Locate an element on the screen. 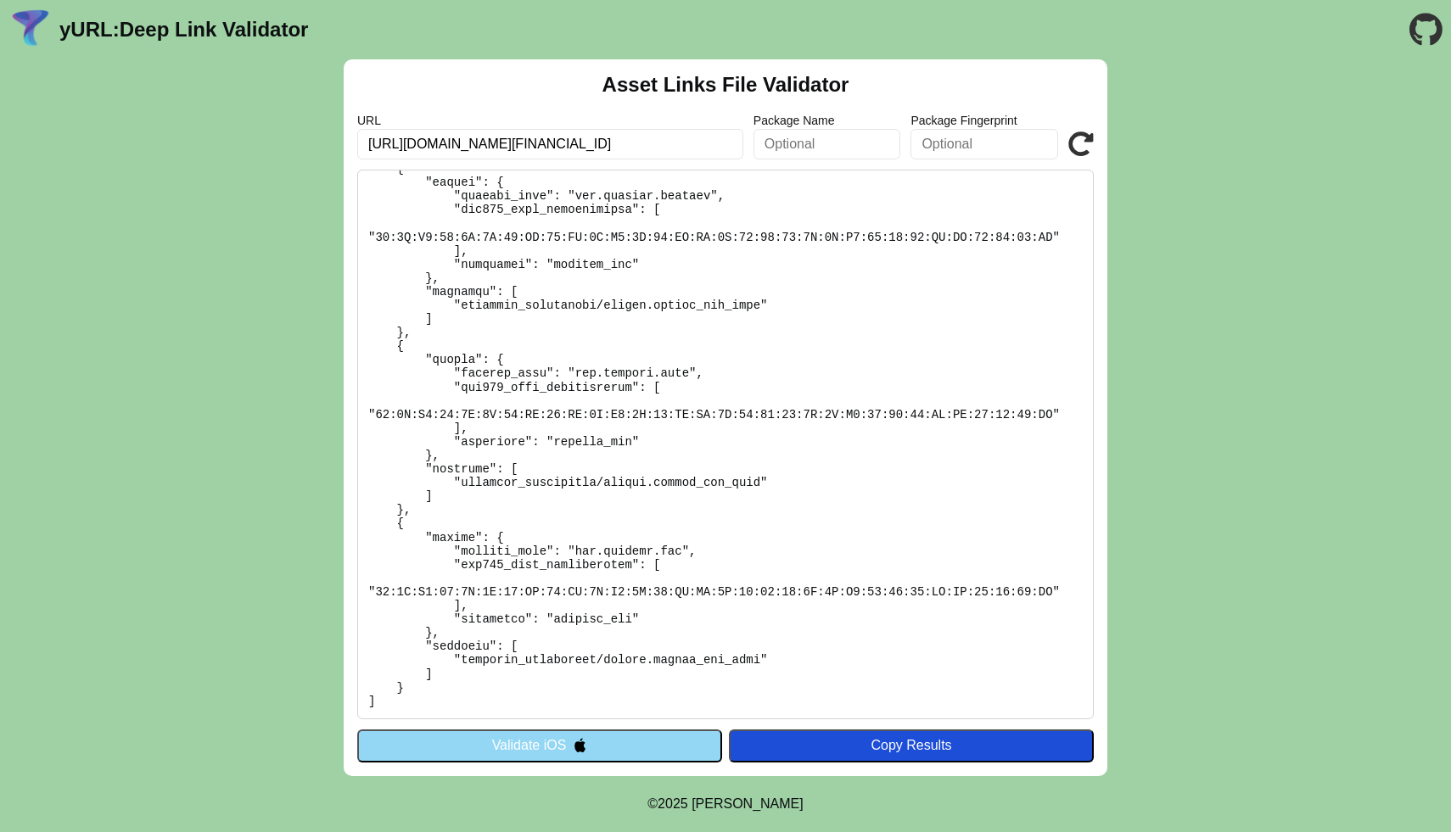 This screenshot has height=832, width=1451. button: Validate iOS is located at coordinates (540, 746).